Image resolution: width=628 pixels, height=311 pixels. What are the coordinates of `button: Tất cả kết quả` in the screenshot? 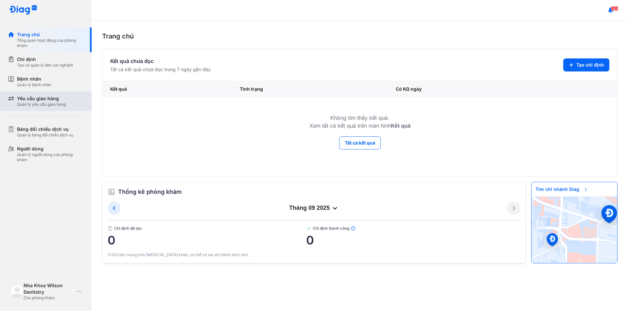 It's located at (360, 143).